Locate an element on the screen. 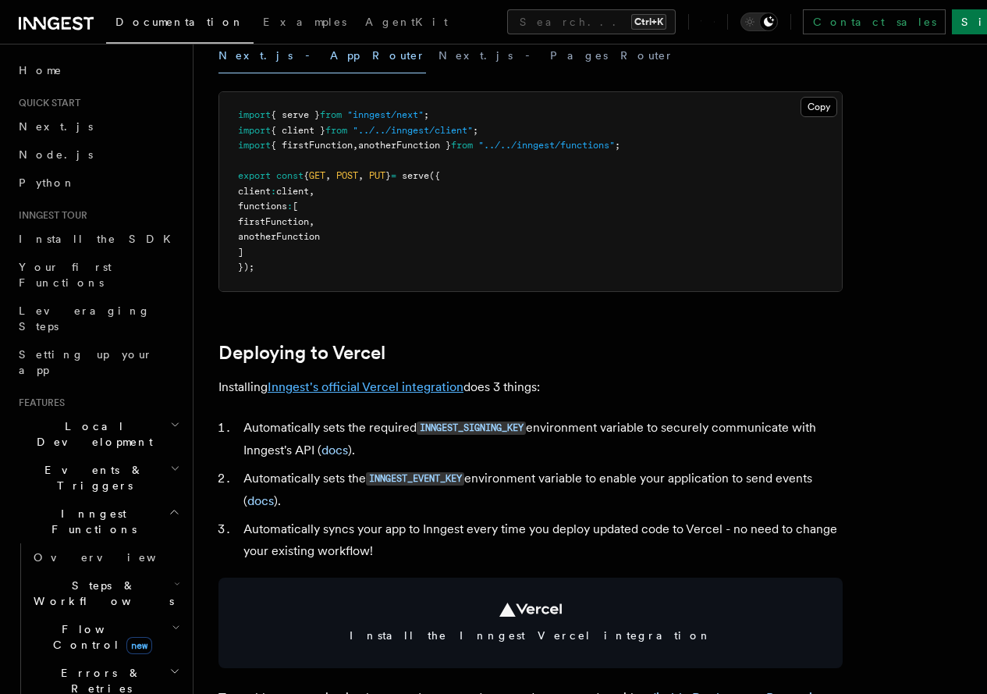 The width and height of the screenshot is (987, 694). a: Inngest's official Vercel integration is located at coordinates (365, 386).